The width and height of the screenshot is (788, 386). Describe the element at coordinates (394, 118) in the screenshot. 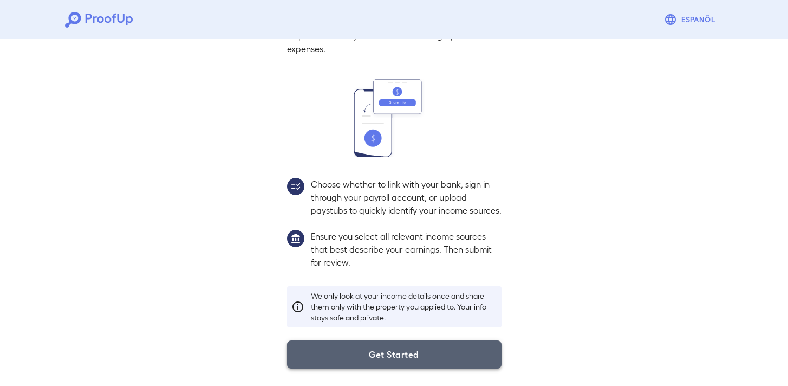

I see `img: transfer_money.svg` at that location.